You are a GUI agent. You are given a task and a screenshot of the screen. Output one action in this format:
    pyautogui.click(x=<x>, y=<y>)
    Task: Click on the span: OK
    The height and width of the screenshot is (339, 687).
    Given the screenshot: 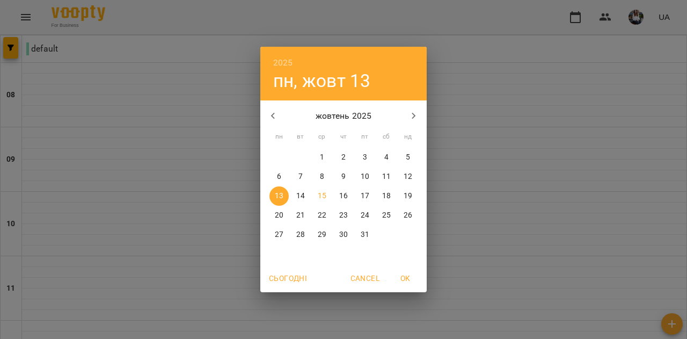 What is the action you would take?
    pyautogui.click(x=405, y=278)
    